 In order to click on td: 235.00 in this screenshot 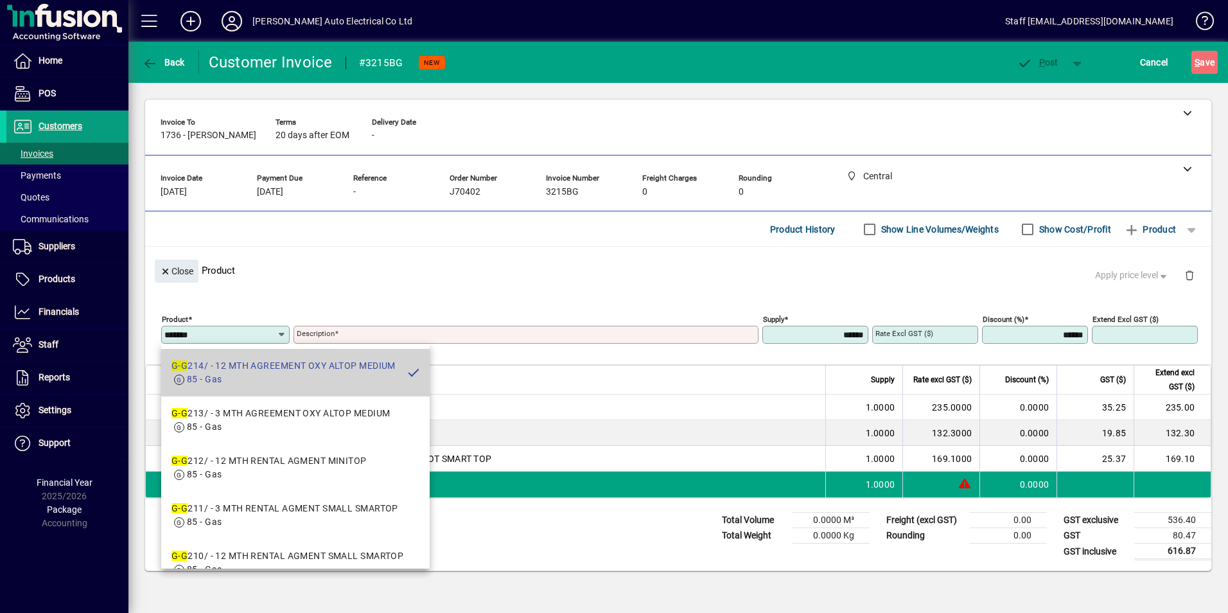, I will do `click(1172, 407)`.